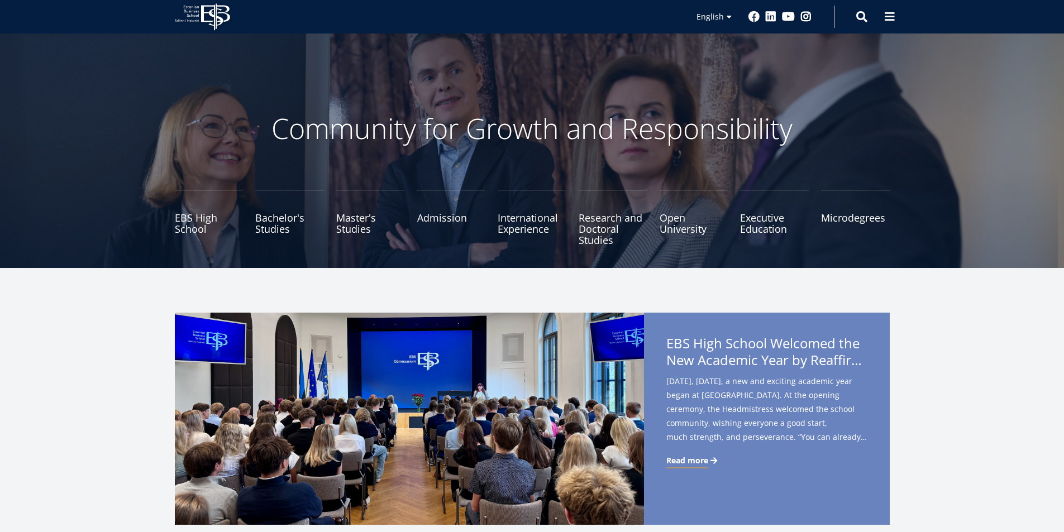 Image resolution: width=1064 pixels, height=532 pixels. What do you see at coordinates (771, 17) in the screenshot?
I see `a: Linkedin` at bounding box center [771, 17].